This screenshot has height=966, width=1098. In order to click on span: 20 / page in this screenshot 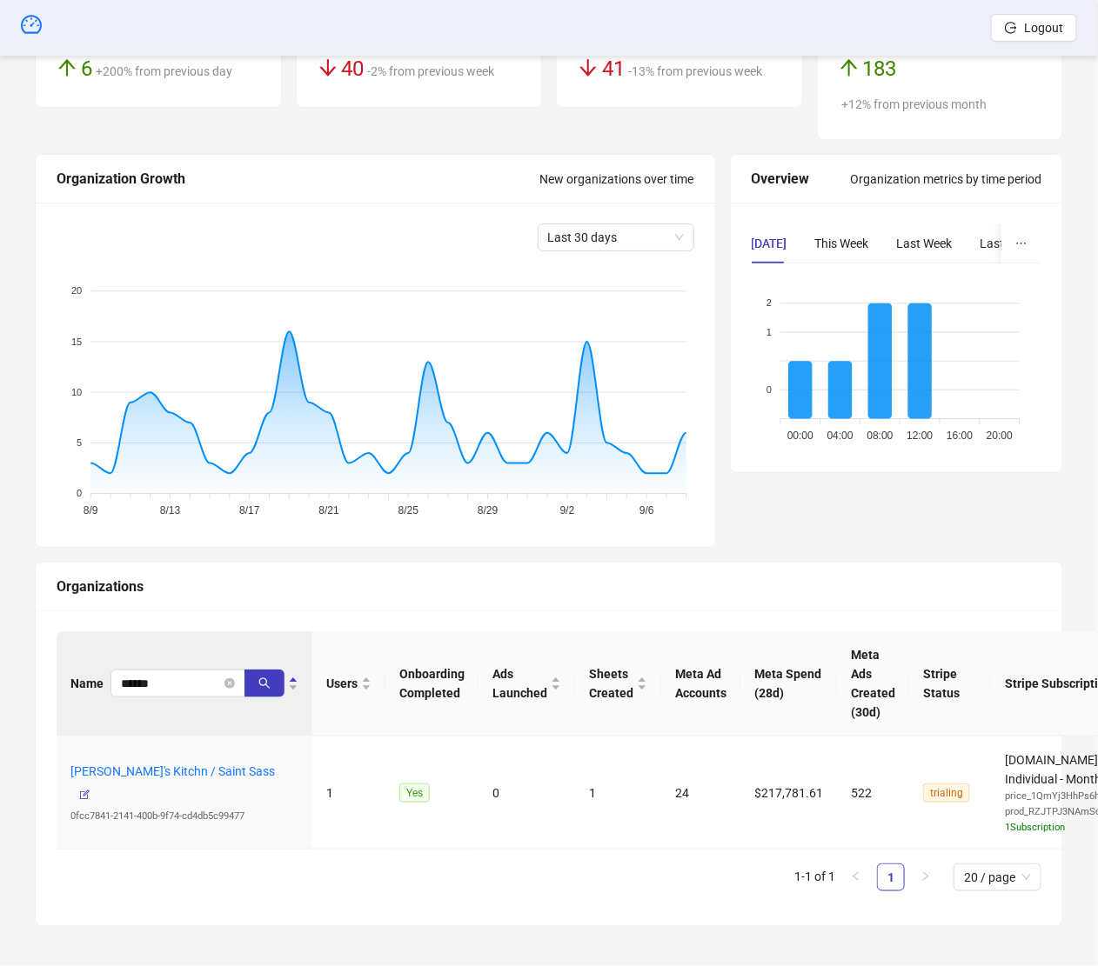, I will do `click(997, 878)`.